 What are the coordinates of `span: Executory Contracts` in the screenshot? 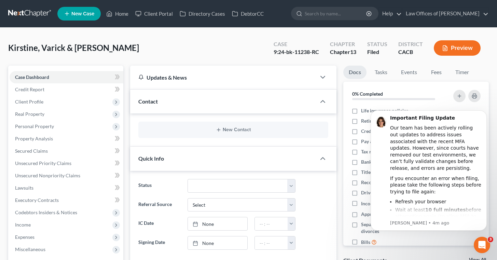 It's located at (37, 200).